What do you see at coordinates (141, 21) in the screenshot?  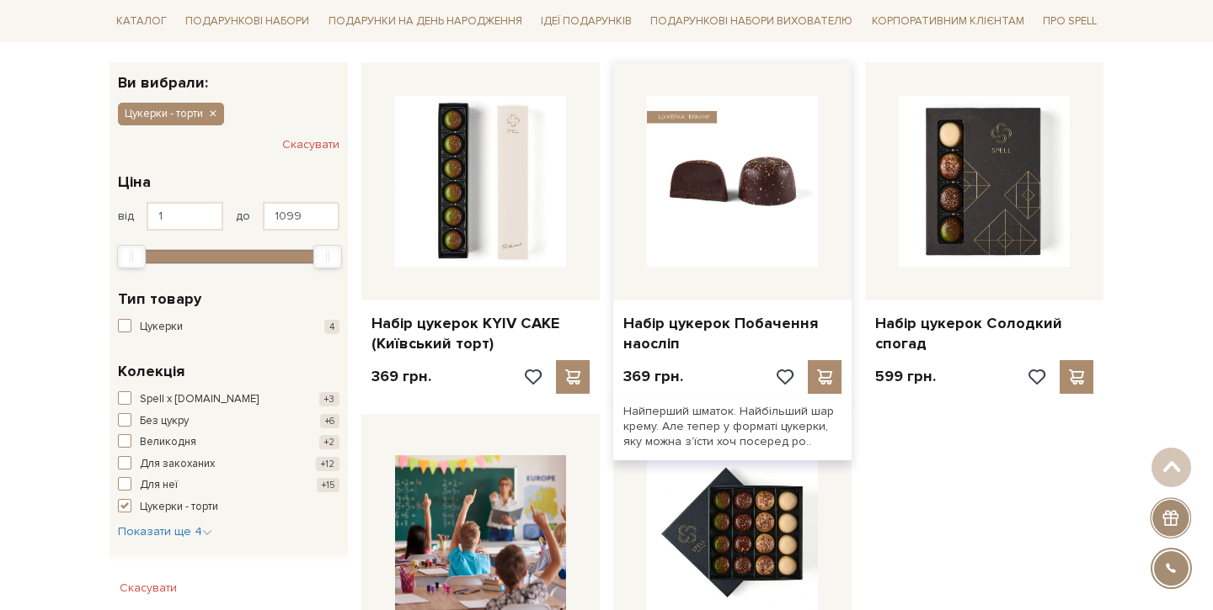 I see `a: Каталог` at bounding box center [141, 21].